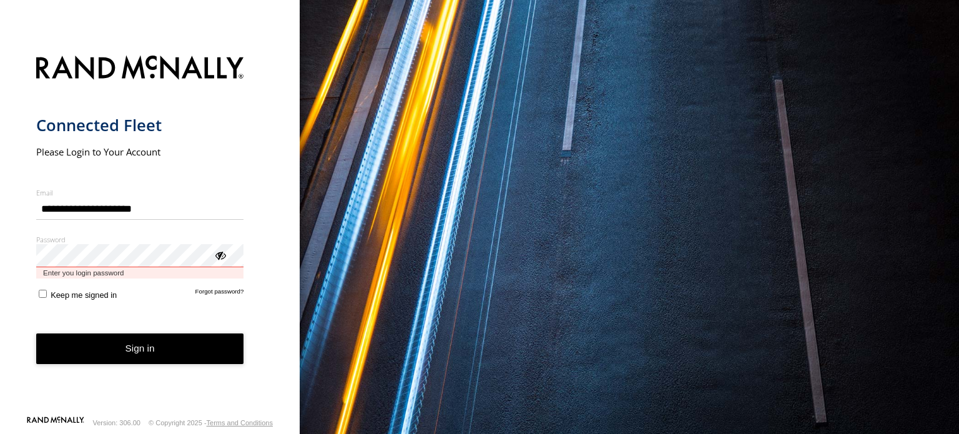 This screenshot has width=959, height=434. Describe the element at coordinates (84, 295) in the screenshot. I see `span: Keep me signed in` at that location.